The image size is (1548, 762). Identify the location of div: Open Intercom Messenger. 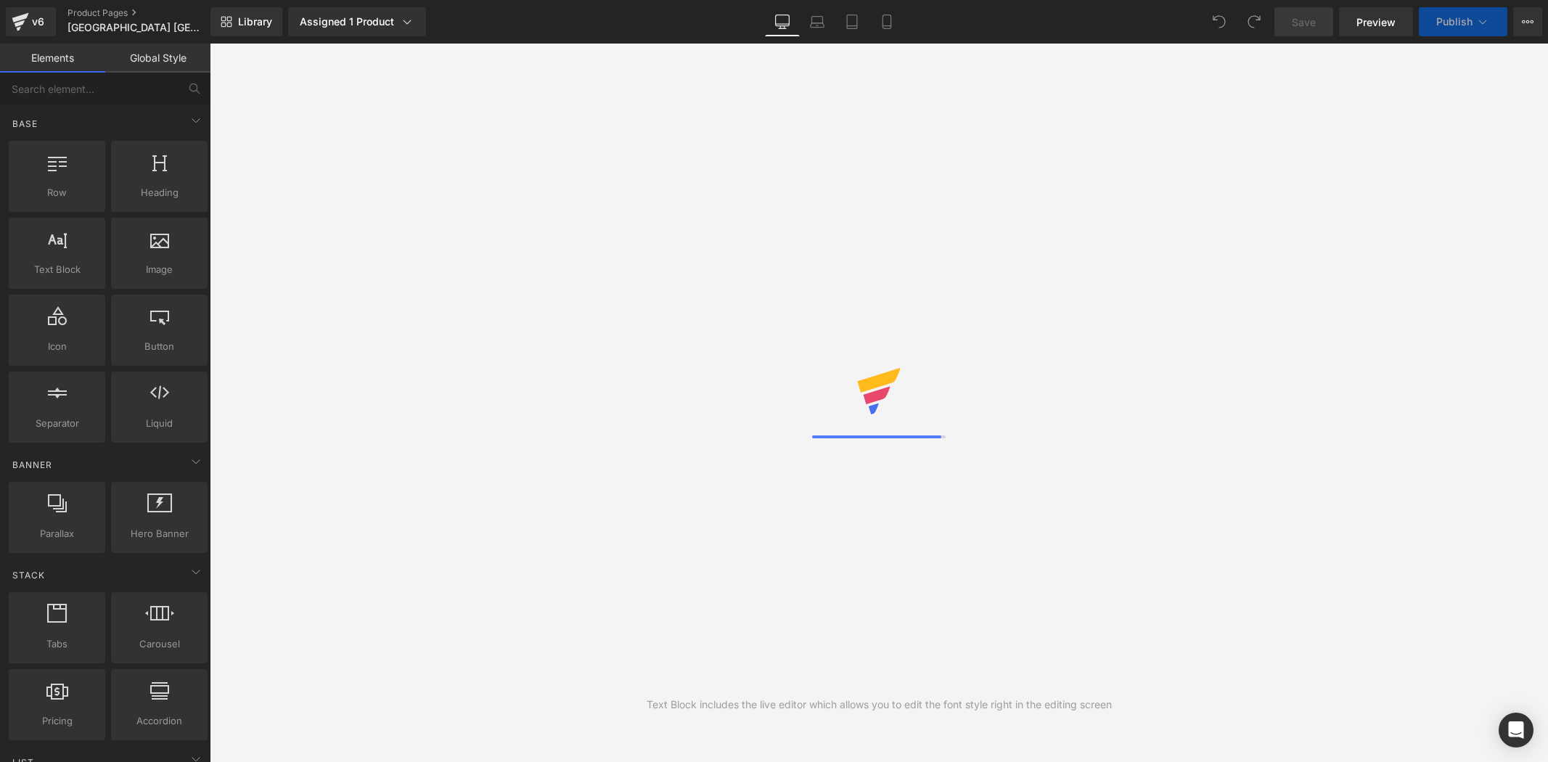
(1516, 730).